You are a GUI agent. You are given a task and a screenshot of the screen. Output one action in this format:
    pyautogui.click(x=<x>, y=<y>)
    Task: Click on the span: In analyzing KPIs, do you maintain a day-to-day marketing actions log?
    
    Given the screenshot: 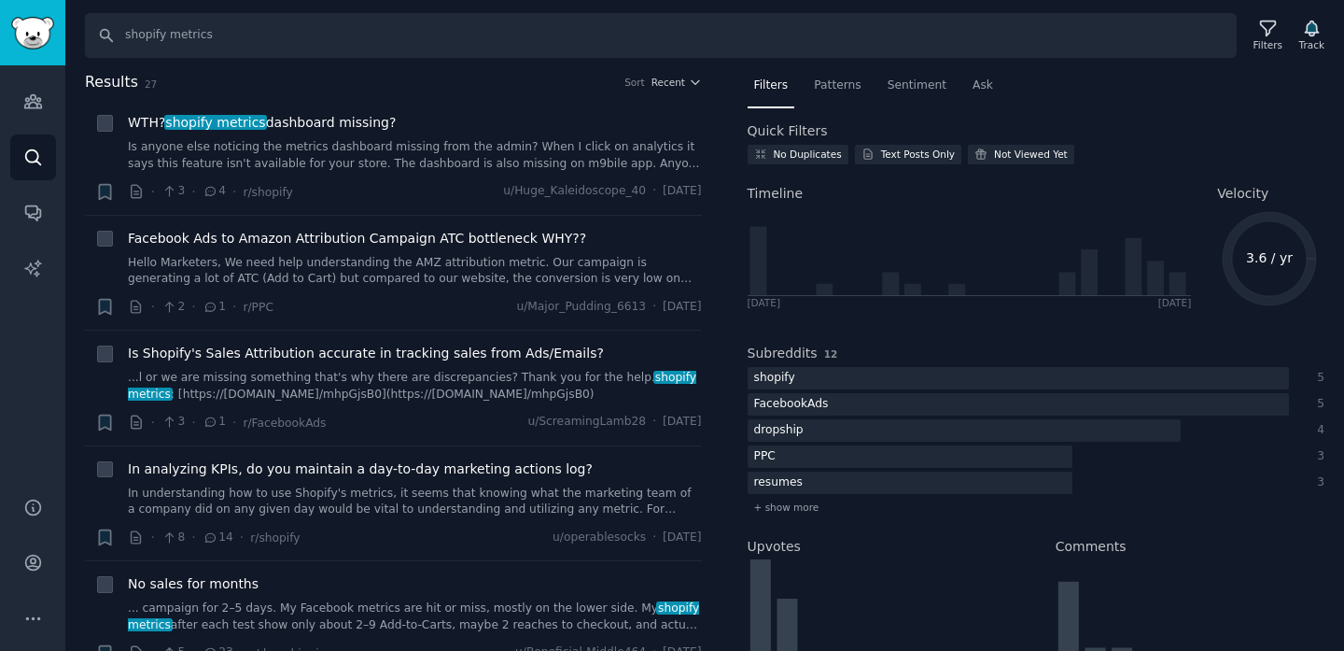 What is the action you would take?
    pyautogui.click(x=360, y=469)
    